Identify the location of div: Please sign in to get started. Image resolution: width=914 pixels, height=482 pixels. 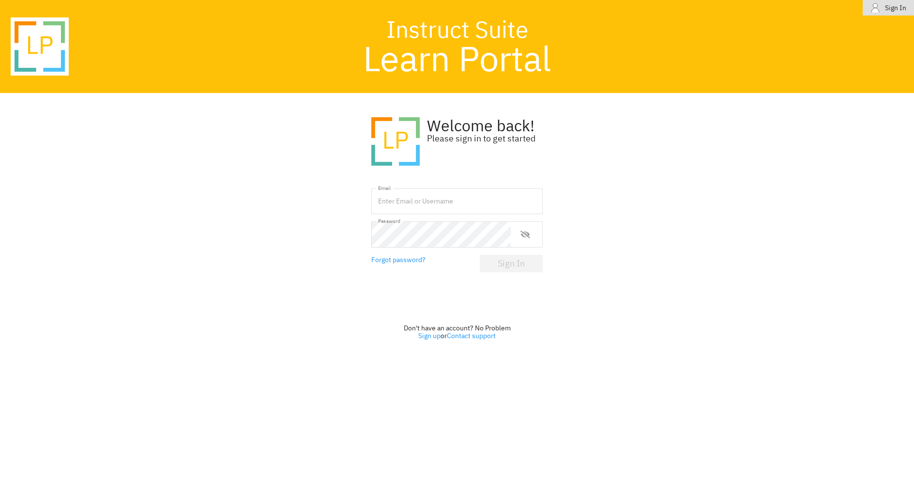
(481, 138).